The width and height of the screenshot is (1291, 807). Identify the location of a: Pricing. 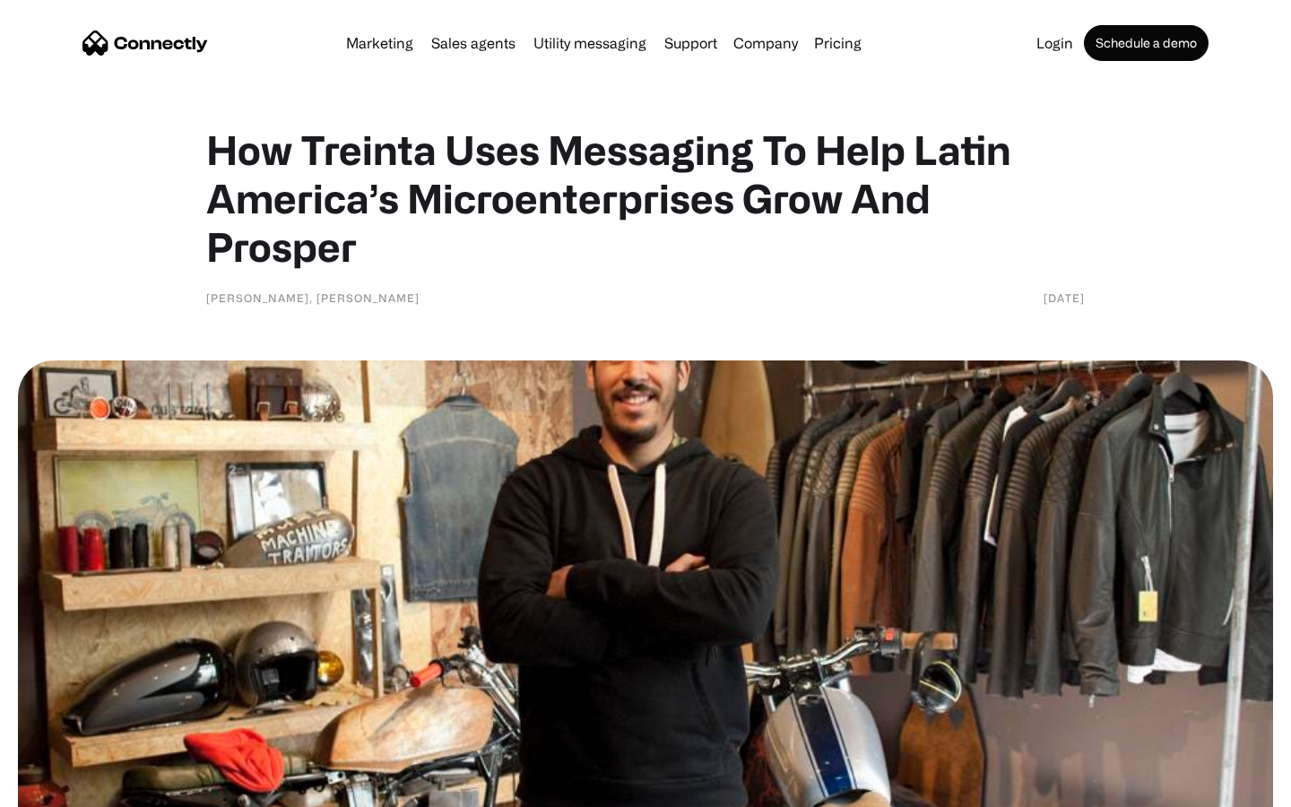
(837, 43).